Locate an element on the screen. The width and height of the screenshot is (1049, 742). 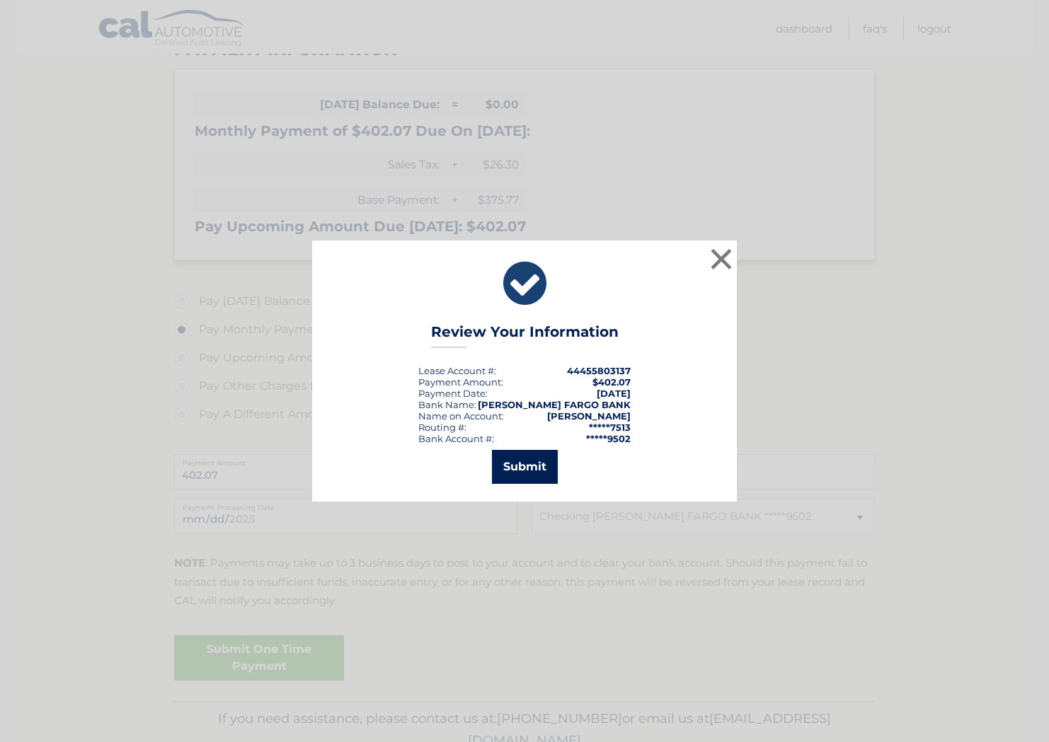
div: Routing #: is located at coordinates (442, 427).